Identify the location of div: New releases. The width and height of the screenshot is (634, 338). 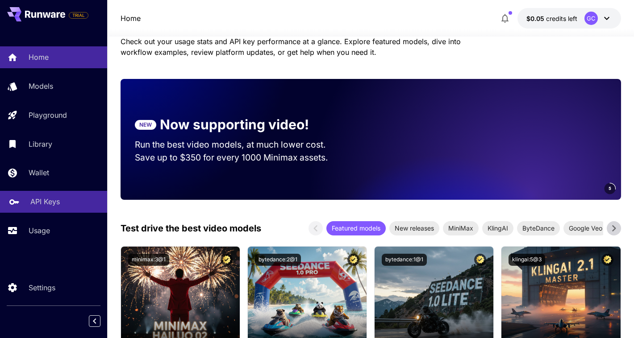
(414, 228).